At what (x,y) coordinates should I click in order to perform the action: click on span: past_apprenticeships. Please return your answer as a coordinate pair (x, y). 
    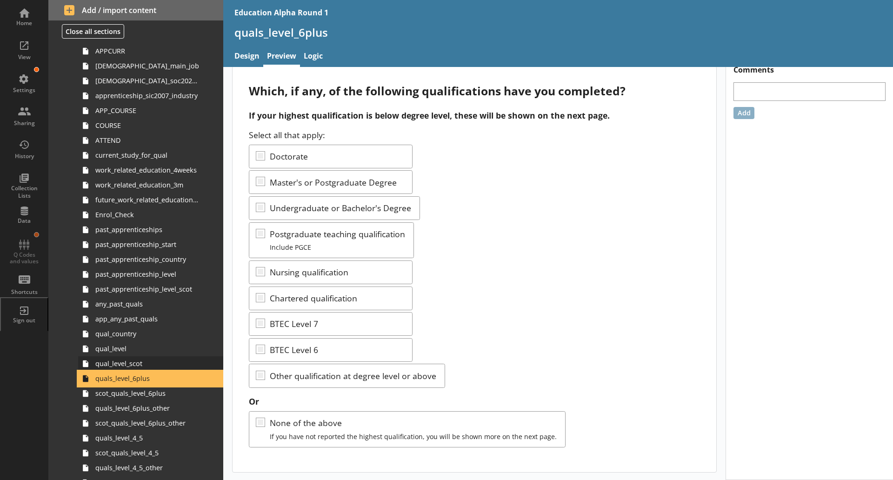
    Looking at the image, I should click on (147, 229).